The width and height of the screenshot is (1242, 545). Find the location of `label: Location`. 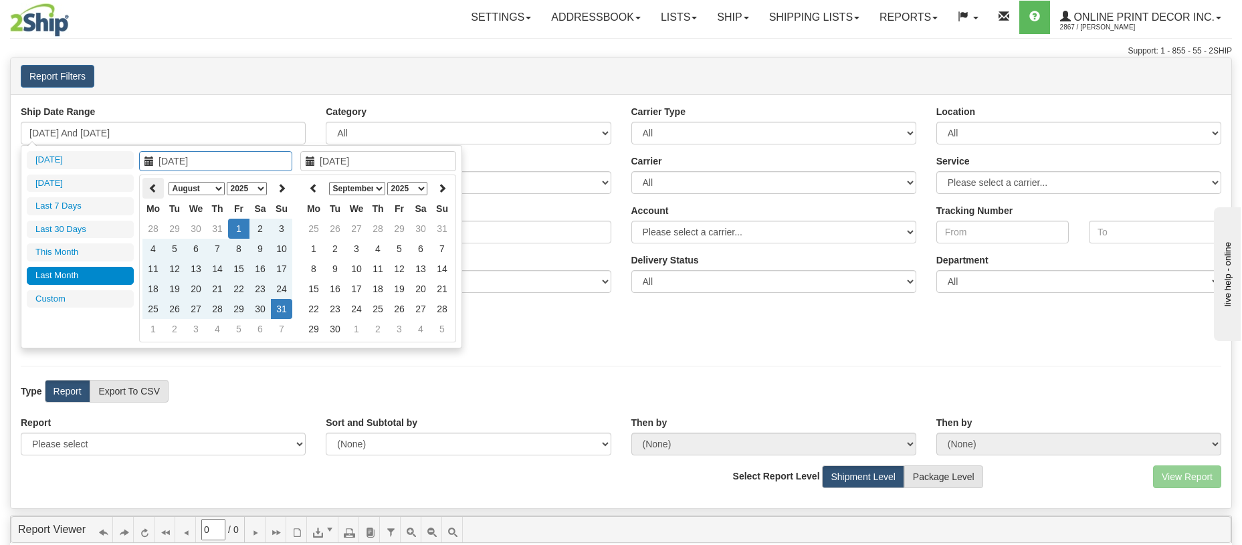

label: Location is located at coordinates (955, 112).